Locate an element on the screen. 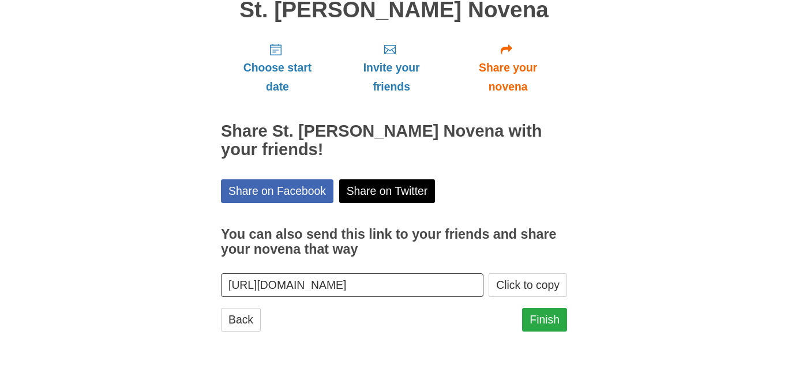 The height and width of the screenshot is (365, 788). h3: You can also send this link to your friends and share your novena that way is located at coordinates (394, 242).